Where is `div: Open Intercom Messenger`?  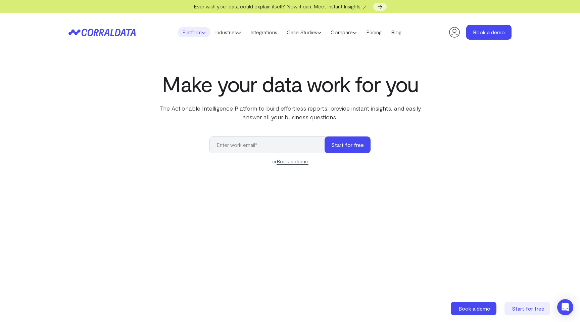
div: Open Intercom Messenger is located at coordinates (566, 307).